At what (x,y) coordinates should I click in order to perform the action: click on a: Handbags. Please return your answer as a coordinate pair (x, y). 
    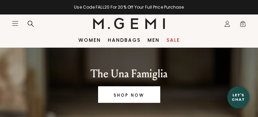
    Looking at the image, I should click on (124, 40).